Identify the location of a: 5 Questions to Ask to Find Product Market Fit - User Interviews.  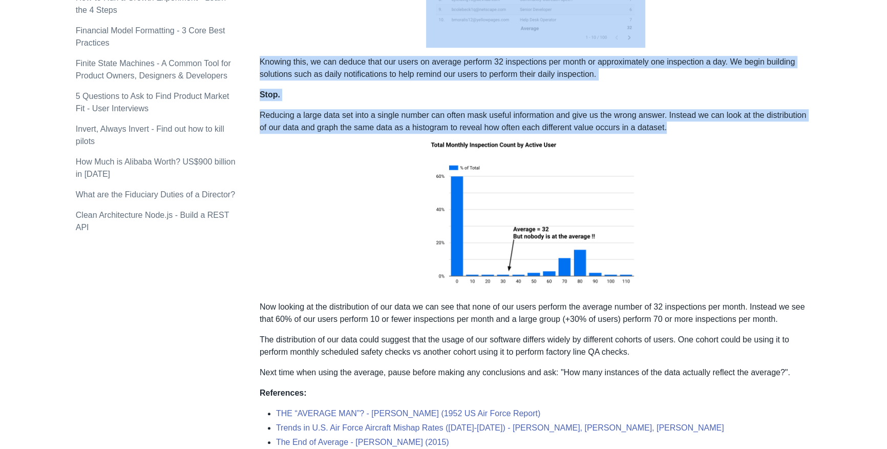
(153, 102).